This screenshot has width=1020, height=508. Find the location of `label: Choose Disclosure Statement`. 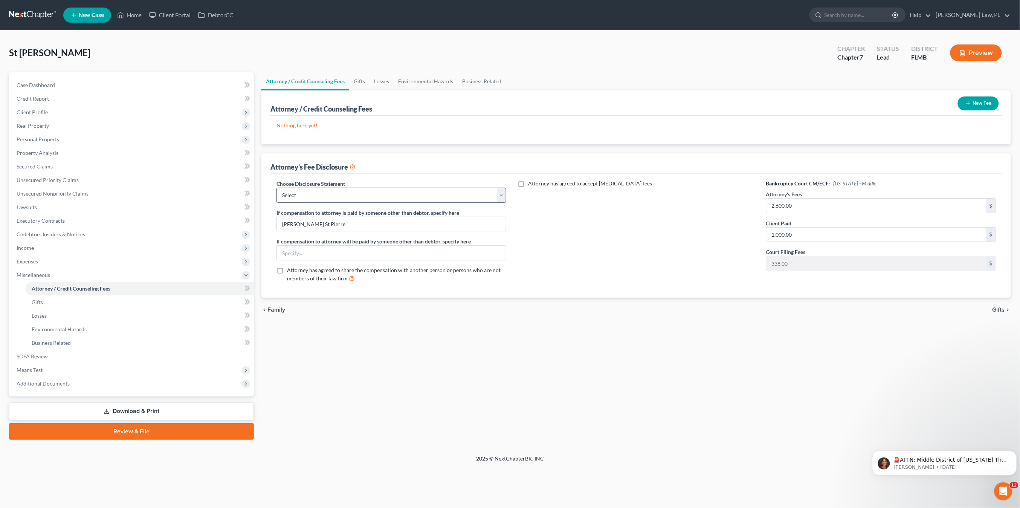

label: Choose Disclosure Statement is located at coordinates (311, 183).